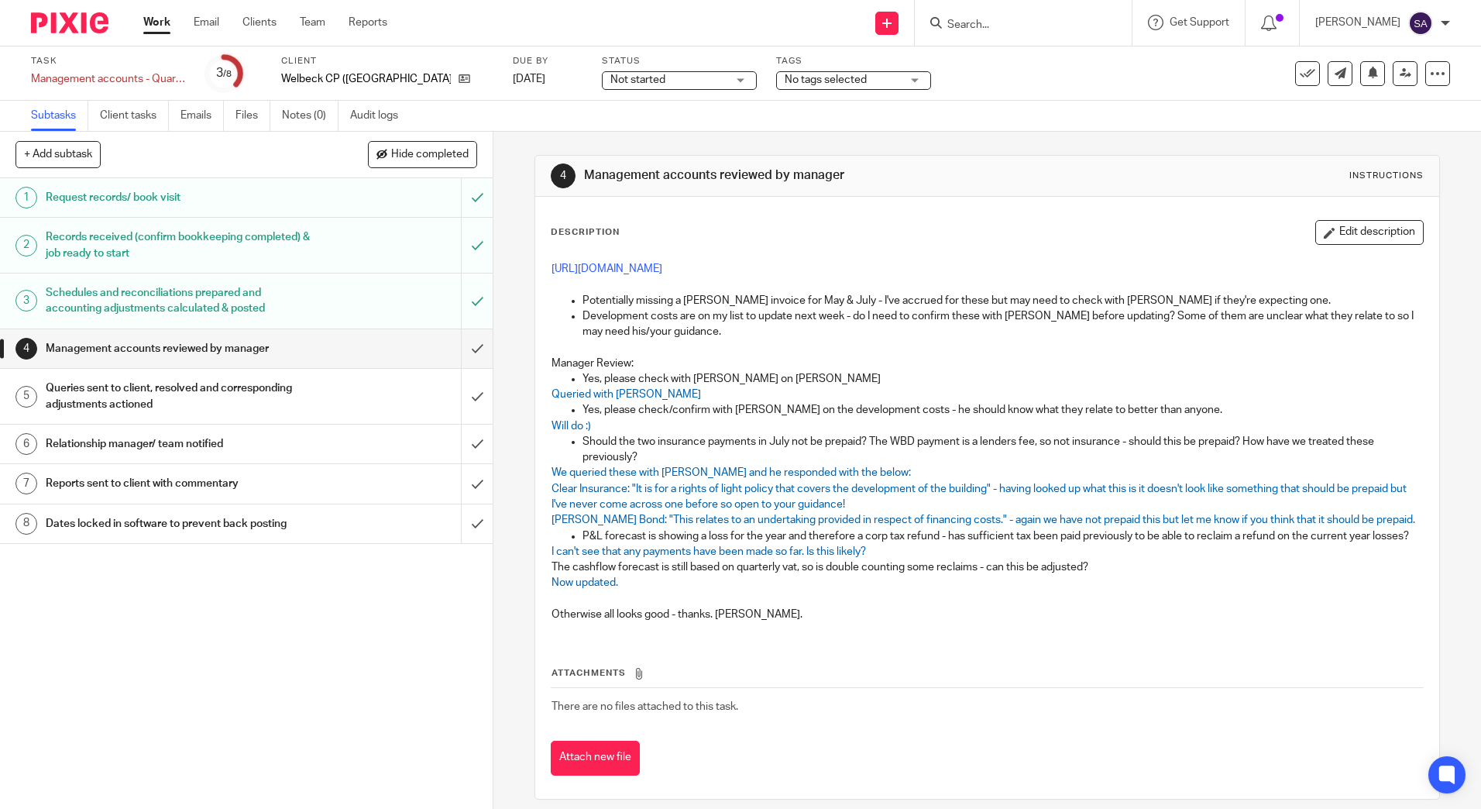  What do you see at coordinates (26, 246) in the screenshot?
I see `div: 2` at bounding box center [26, 246].